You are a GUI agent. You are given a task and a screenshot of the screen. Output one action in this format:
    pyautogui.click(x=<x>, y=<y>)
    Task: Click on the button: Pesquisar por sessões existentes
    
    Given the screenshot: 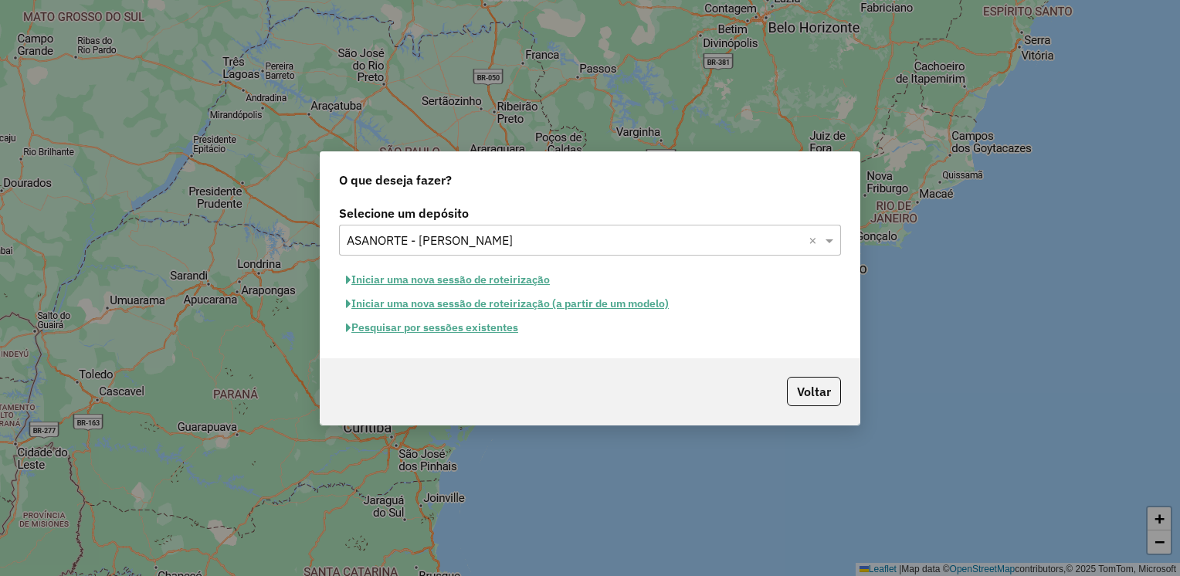 What is the action you would take?
    pyautogui.click(x=432, y=327)
    